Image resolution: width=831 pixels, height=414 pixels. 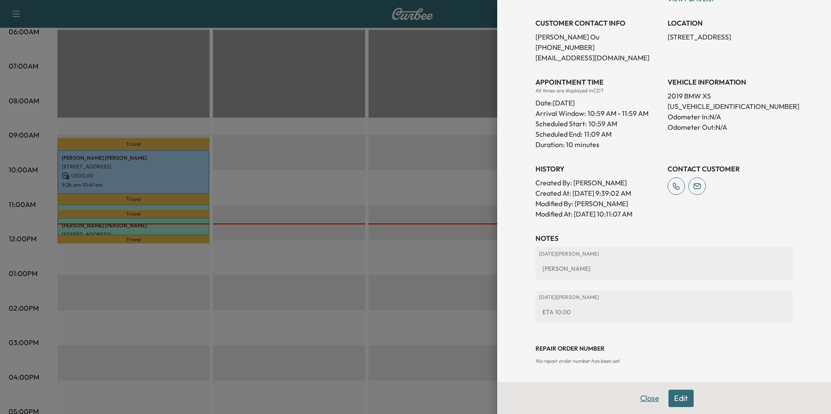 What do you see at coordinates (664, 312) in the screenshot?
I see `div: ETA 10:00` at bounding box center [664, 312].